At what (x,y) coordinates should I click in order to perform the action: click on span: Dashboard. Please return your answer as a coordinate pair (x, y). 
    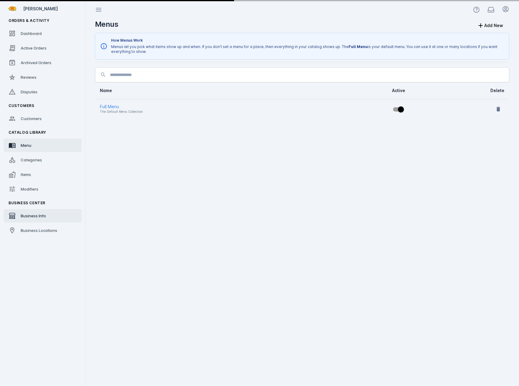
    Looking at the image, I should click on (31, 33).